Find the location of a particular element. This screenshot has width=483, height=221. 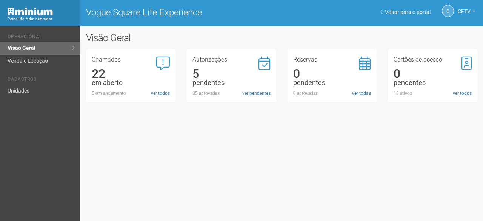

h3: Chamados is located at coordinates (131, 60).